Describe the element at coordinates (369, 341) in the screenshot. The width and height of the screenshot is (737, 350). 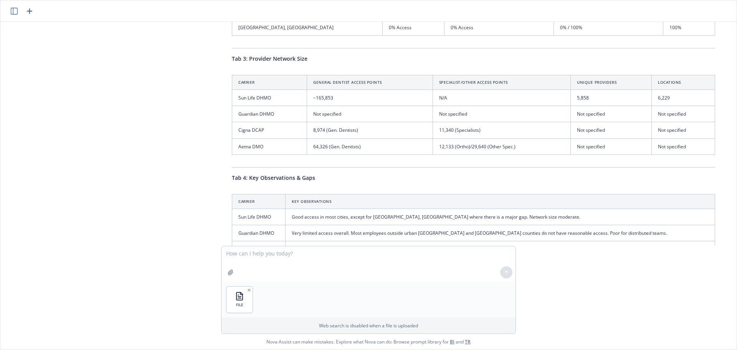
I see `span: Nova Assist can make mistakes. Explore what Nova can do: Browse prompt library for and` at that location.